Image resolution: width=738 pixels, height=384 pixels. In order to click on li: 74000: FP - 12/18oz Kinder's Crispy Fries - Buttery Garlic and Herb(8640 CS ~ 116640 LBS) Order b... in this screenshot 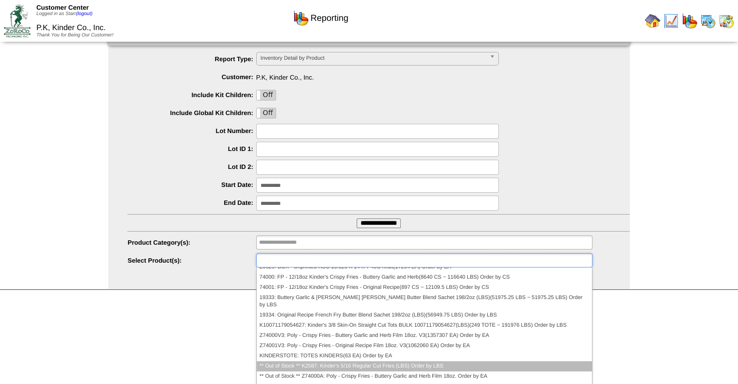, I will do `click(424, 277)`.